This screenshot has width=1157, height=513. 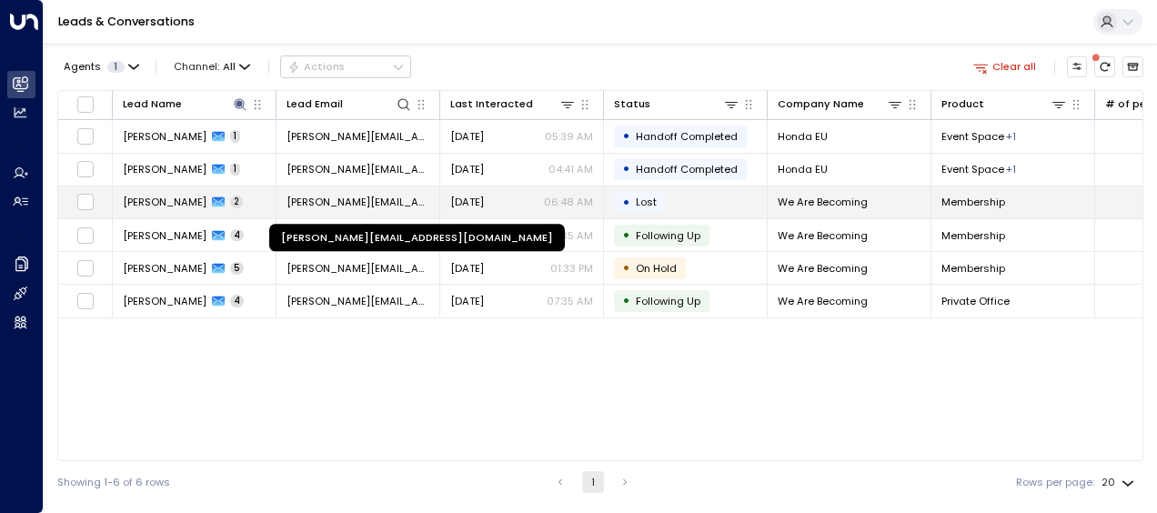 I want to click on button: Archived Leads, so click(x=1133, y=66).